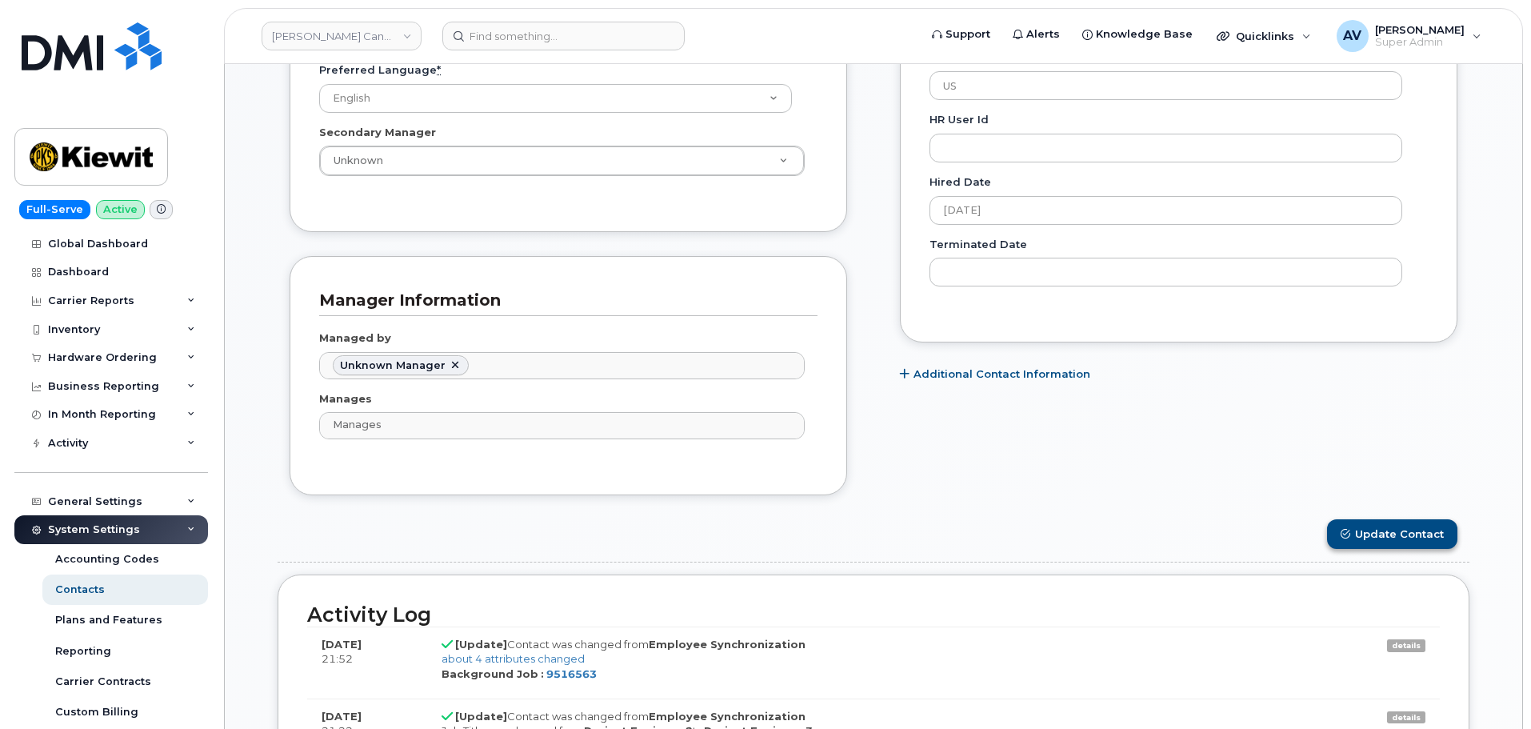 Image resolution: width=1531 pixels, height=729 pixels. I want to click on span: Unknown Manager, so click(393, 365).